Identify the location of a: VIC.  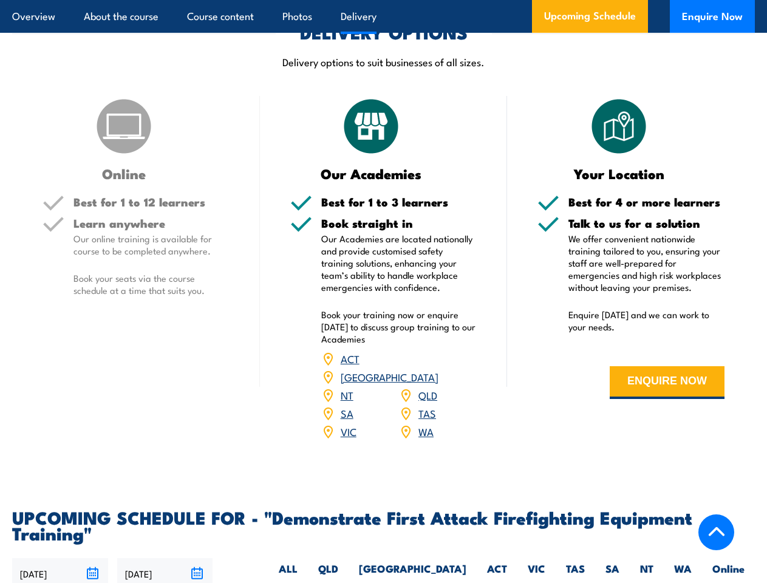
(349, 431).